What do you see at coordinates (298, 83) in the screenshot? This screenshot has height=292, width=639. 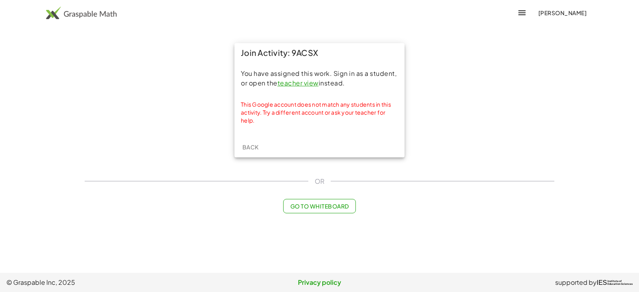 I see `a: teacher view` at bounding box center [298, 83].